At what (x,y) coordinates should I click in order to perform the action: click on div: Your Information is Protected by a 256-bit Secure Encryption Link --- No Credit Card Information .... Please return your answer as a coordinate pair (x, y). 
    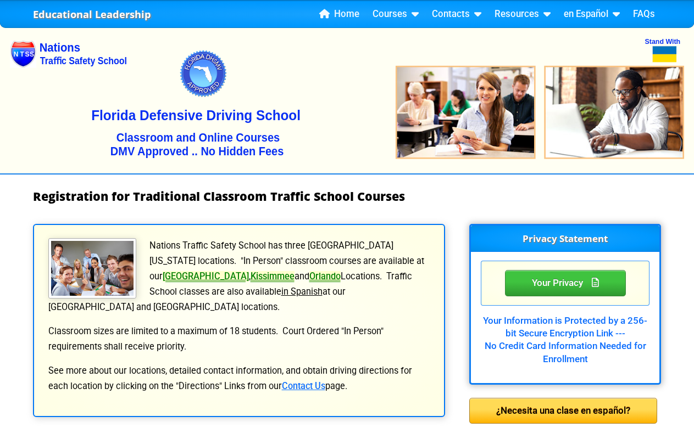
    Looking at the image, I should click on (565, 336).